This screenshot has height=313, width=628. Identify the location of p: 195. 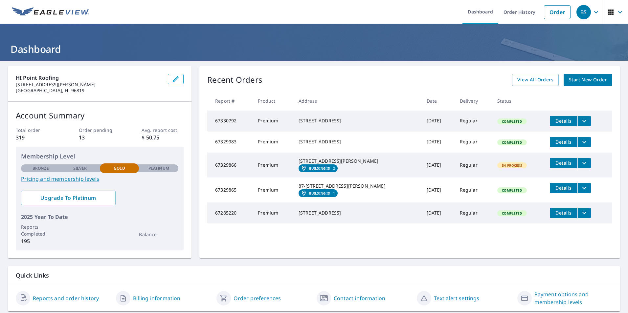
(41, 241).